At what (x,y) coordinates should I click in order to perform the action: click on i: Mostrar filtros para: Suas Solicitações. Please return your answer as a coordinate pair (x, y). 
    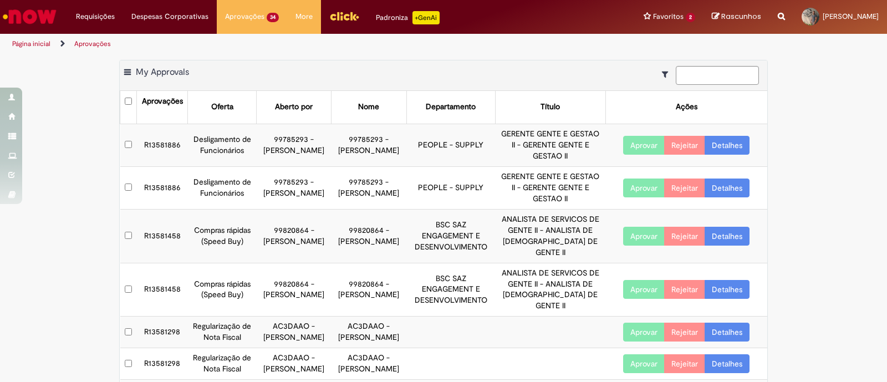
    Looking at the image, I should click on (667, 74).